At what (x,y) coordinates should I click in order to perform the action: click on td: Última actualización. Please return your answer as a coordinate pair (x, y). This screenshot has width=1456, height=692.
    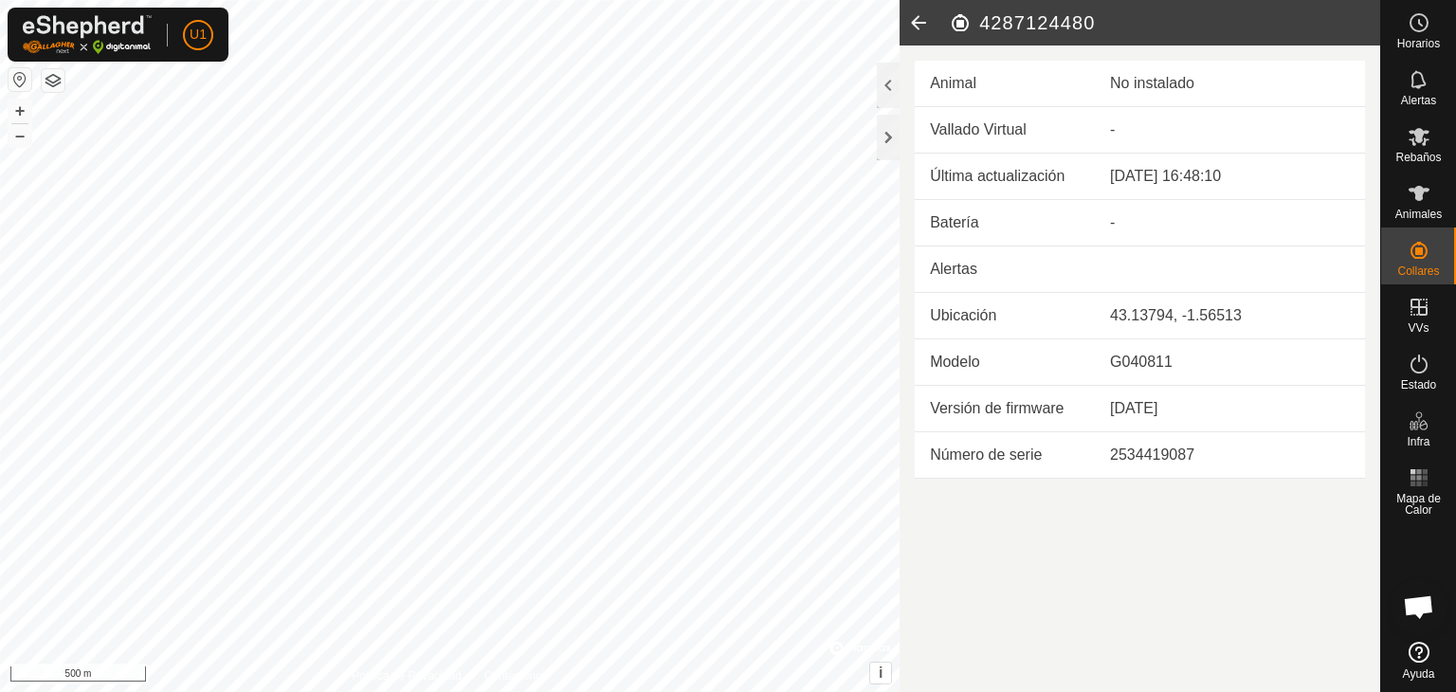
    Looking at the image, I should click on (1005, 176).